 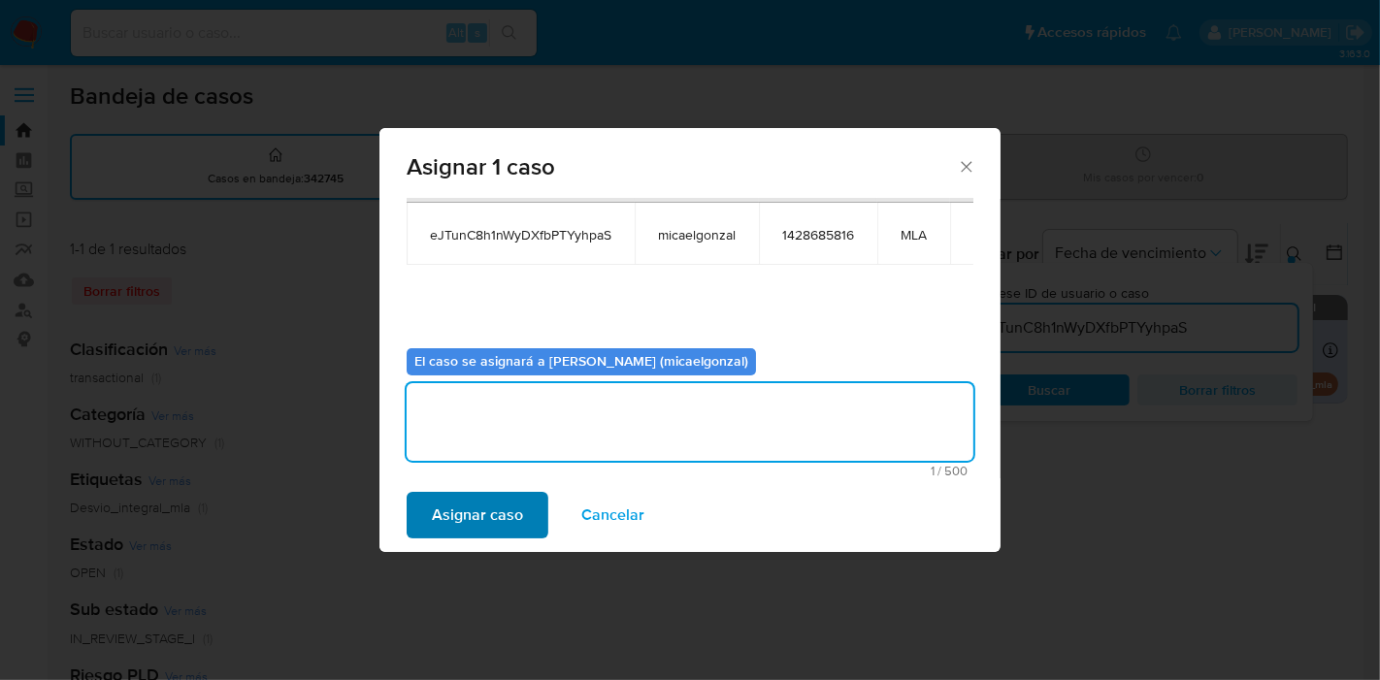 What do you see at coordinates (478, 515) in the screenshot?
I see `span: Asignar caso` at bounding box center [478, 515].